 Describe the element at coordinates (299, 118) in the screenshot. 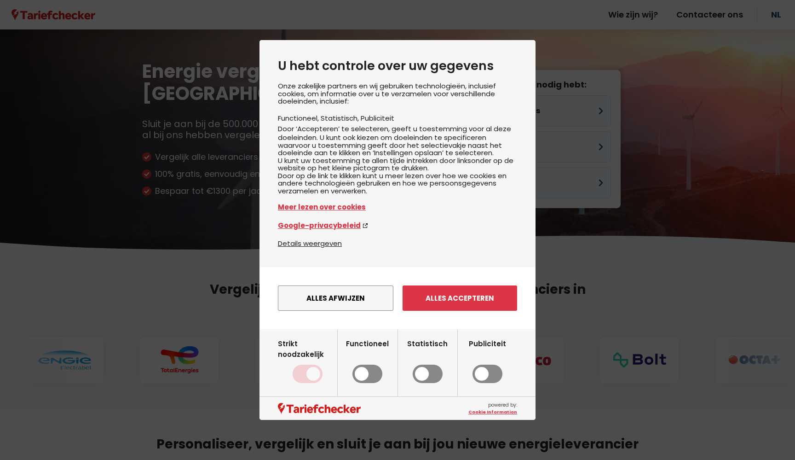

I see `li: Functioneel` at that location.